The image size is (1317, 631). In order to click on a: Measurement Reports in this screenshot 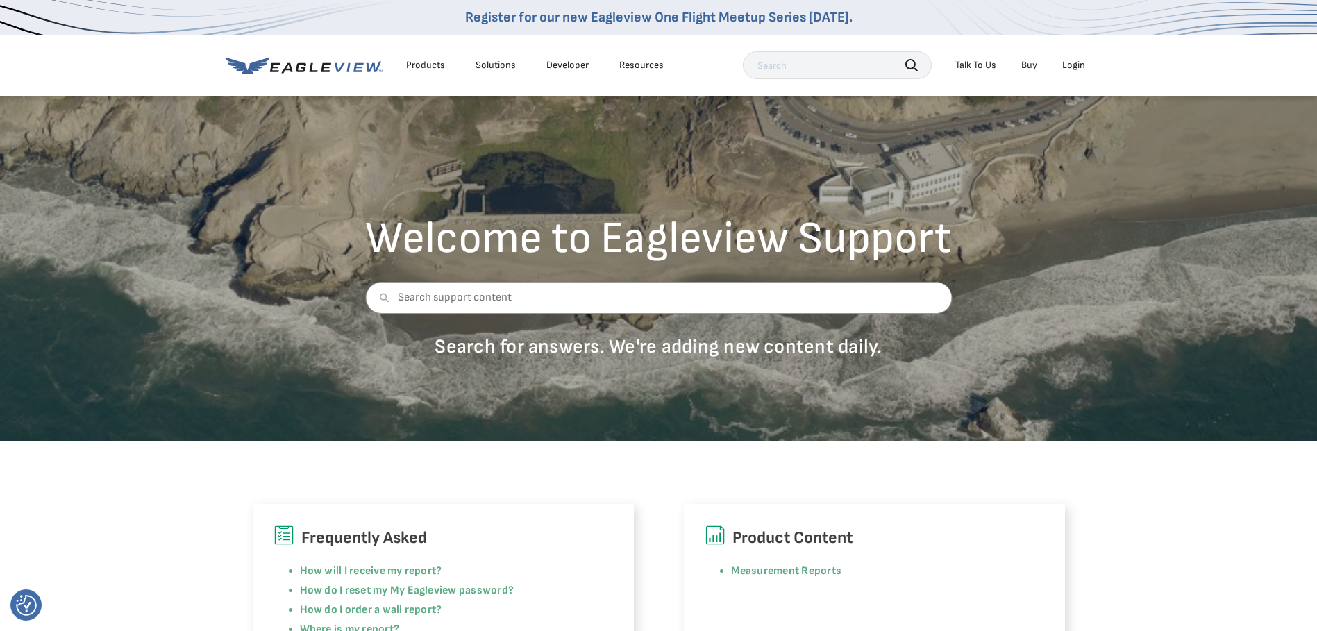, I will do `click(787, 571)`.